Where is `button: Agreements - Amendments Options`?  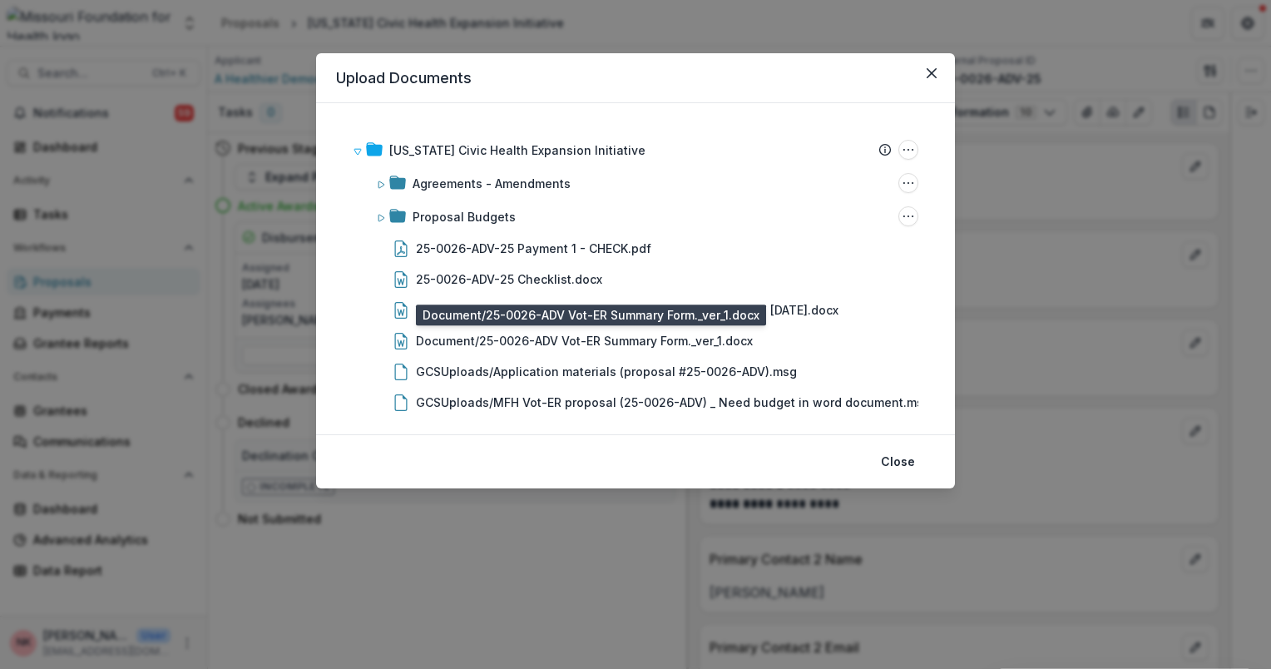 button: Agreements - Amendments Options is located at coordinates (908, 183).